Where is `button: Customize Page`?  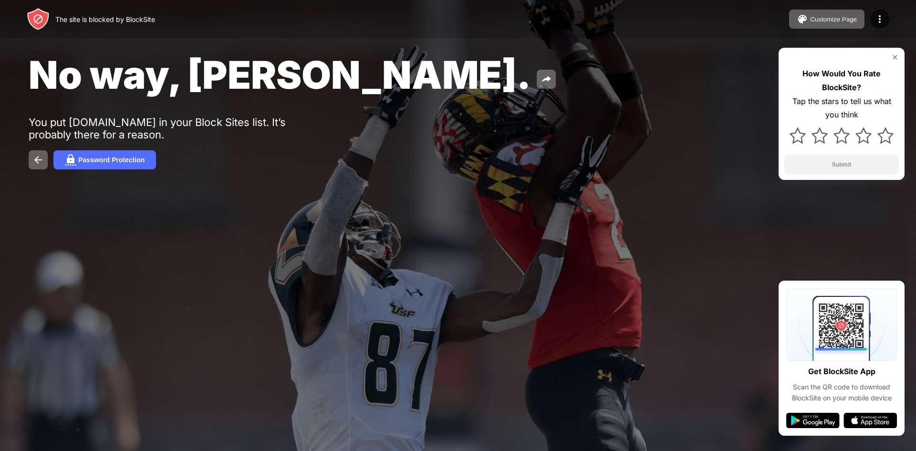 button: Customize Page is located at coordinates (826, 19).